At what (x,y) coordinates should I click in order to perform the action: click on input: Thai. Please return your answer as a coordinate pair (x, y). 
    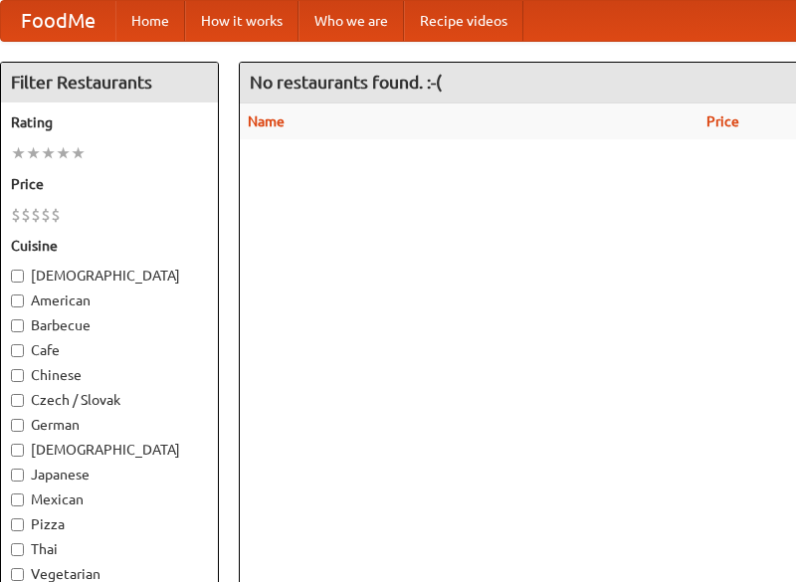
    Looking at the image, I should click on (17, 549).